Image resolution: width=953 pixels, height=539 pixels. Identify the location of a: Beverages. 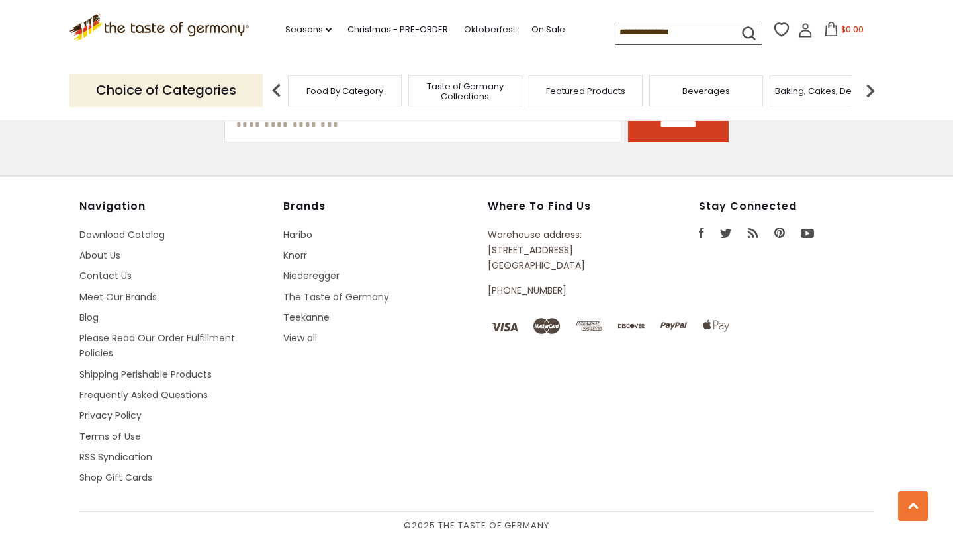
(706, 91).